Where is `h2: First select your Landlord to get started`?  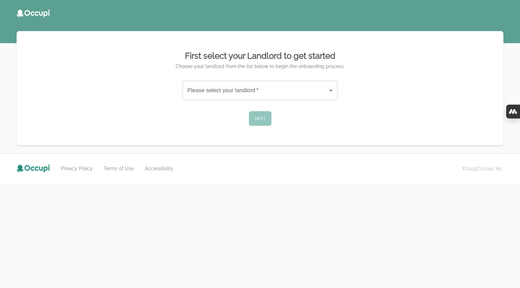
h2: First select your Landlord to get started is located at coordinates (260, 56).